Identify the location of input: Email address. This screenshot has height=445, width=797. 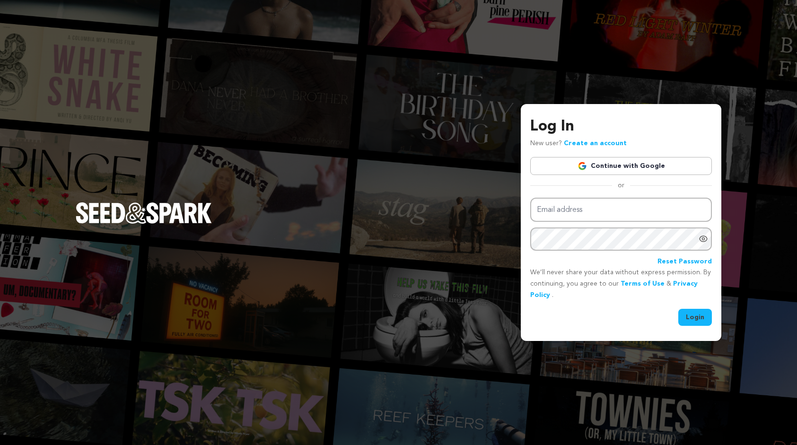
(621, 209).